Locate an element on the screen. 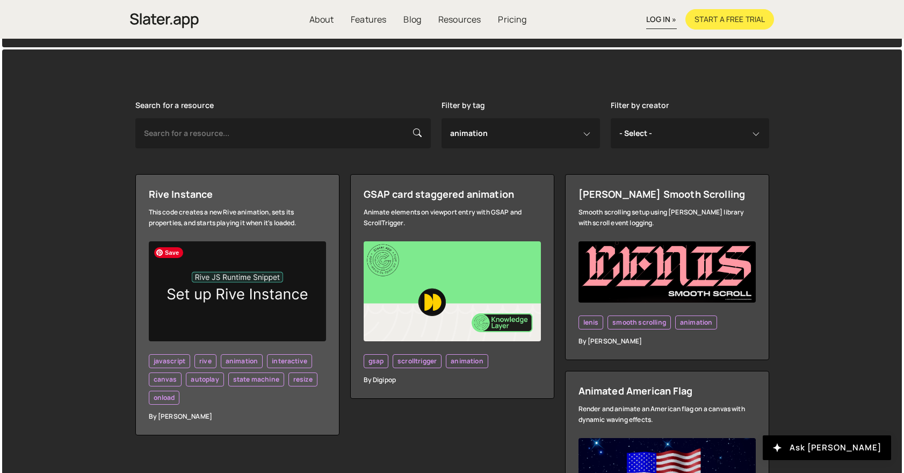  span: state machine is located at coordinates (256, 379).